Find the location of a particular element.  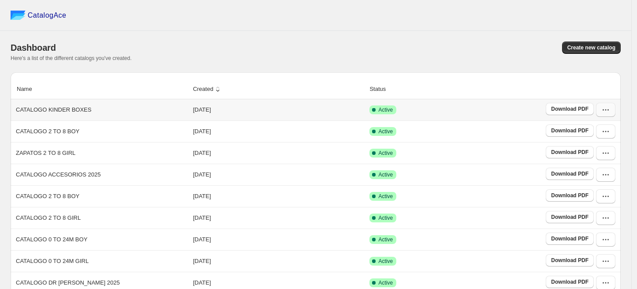

p: CATALOGO KINDER BOXES is located at coordinates (53, 110).